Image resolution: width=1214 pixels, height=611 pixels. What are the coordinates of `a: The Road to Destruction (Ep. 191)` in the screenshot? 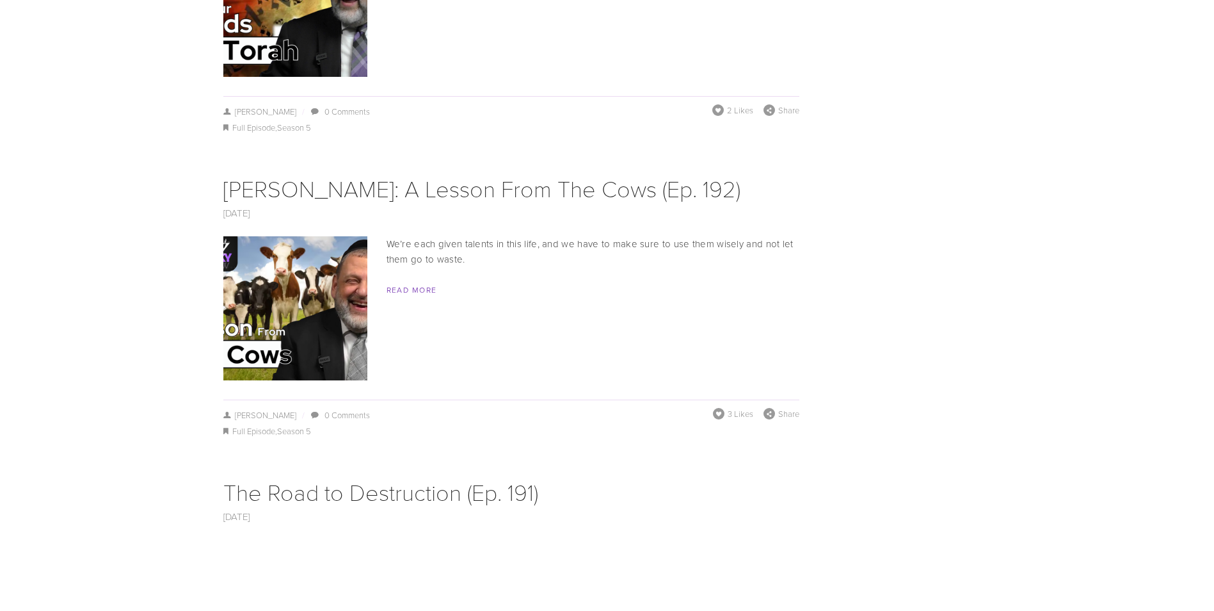 It's located at (381, 491).